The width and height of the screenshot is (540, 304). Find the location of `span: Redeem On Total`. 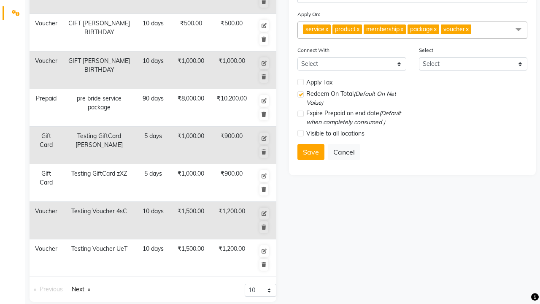

span: Redeem On Total is located at coordinates (356, 98).